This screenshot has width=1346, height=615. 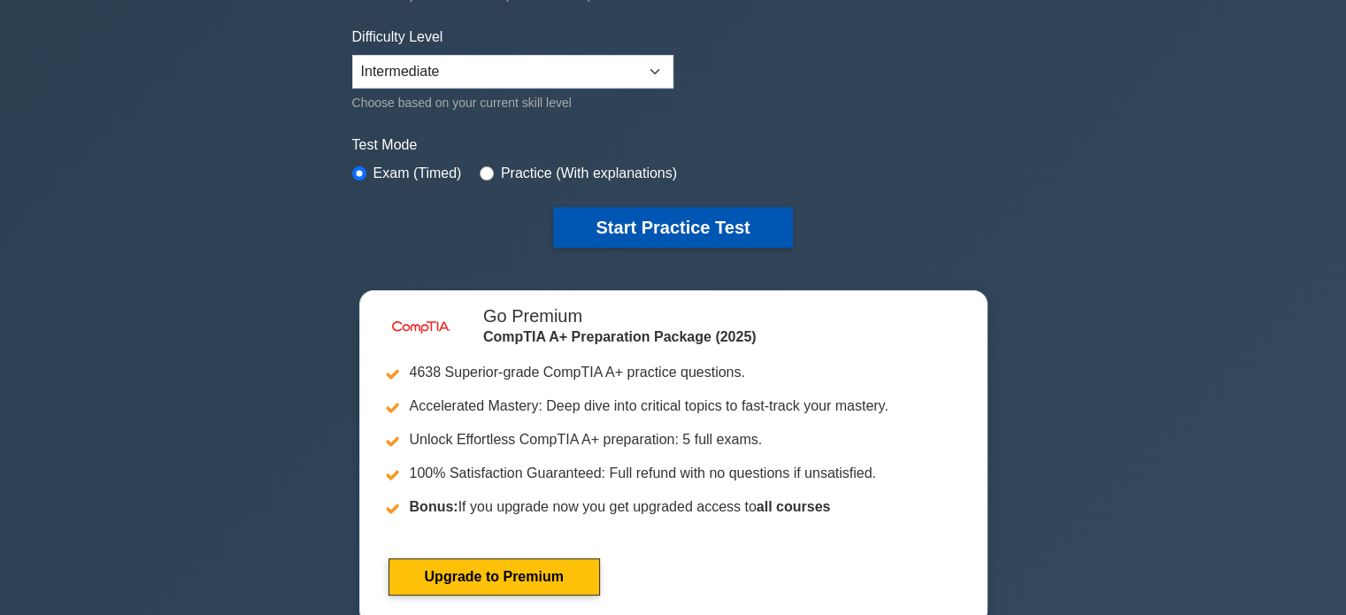 What do you see at coordinates (494, 577) in the screenshot?
I see `a: Upgrade to Premium` at bounding box center [494, 577].